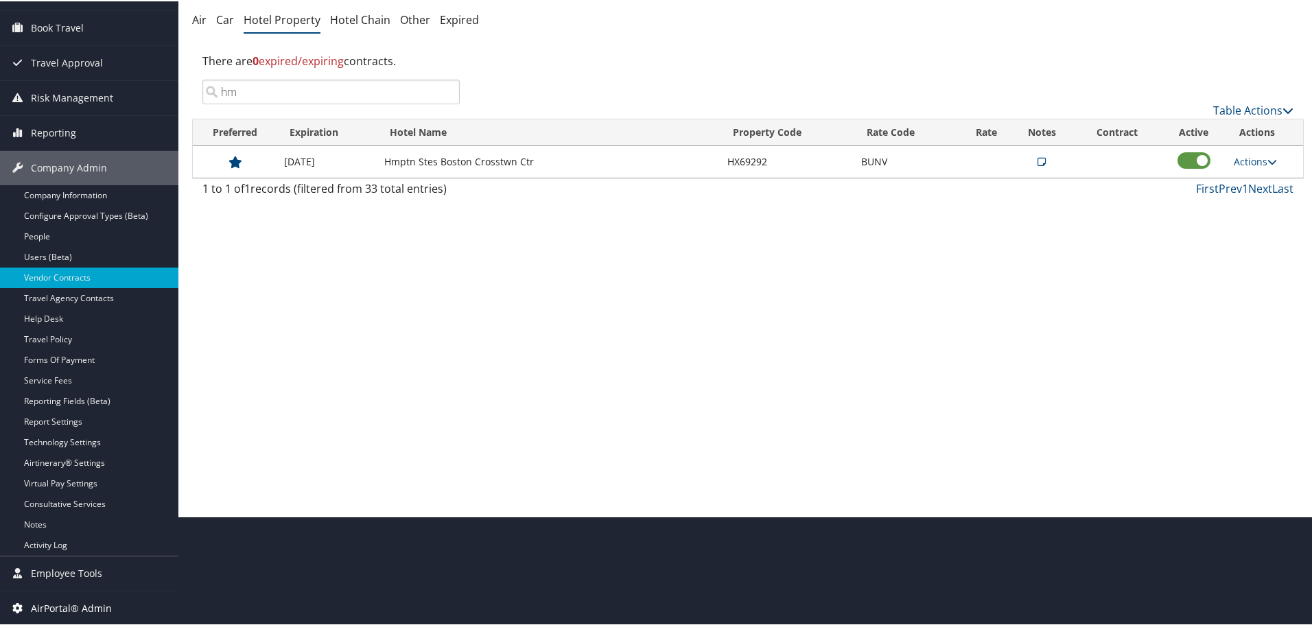  Describe the element at coordinates (904, 161) in the screenshot. I see `td: BUNV` at that location.